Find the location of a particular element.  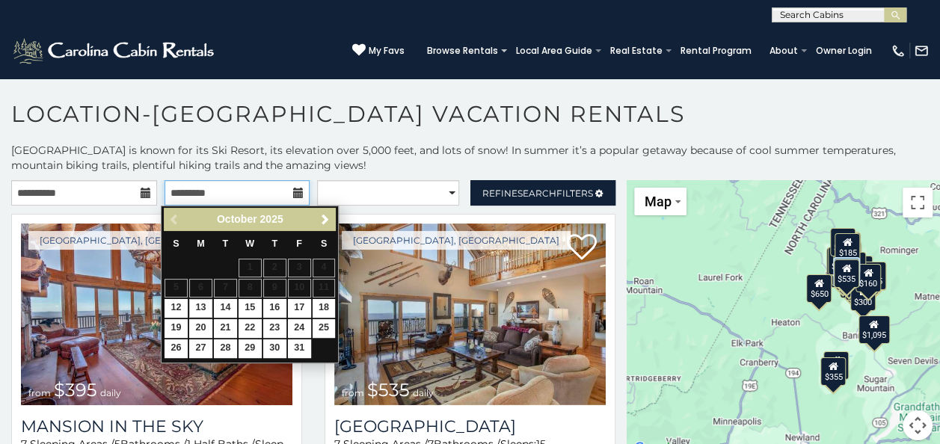

a: Add to favorites is located at coordinates (582, 248).